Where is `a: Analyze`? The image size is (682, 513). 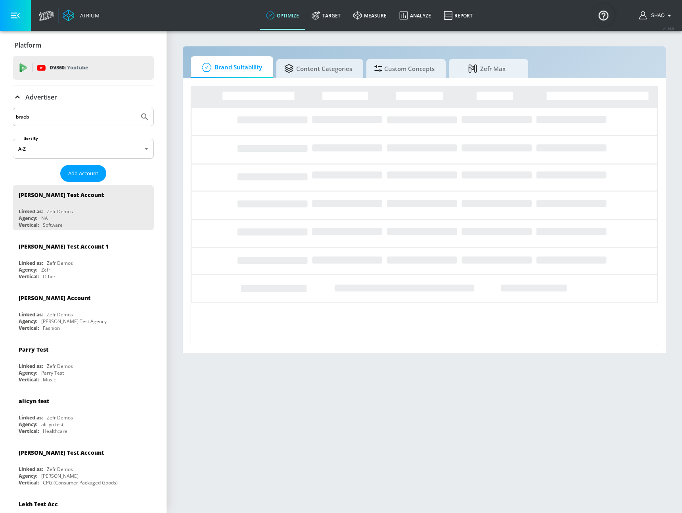
a: Analyze is located at coordinates (415, 15).